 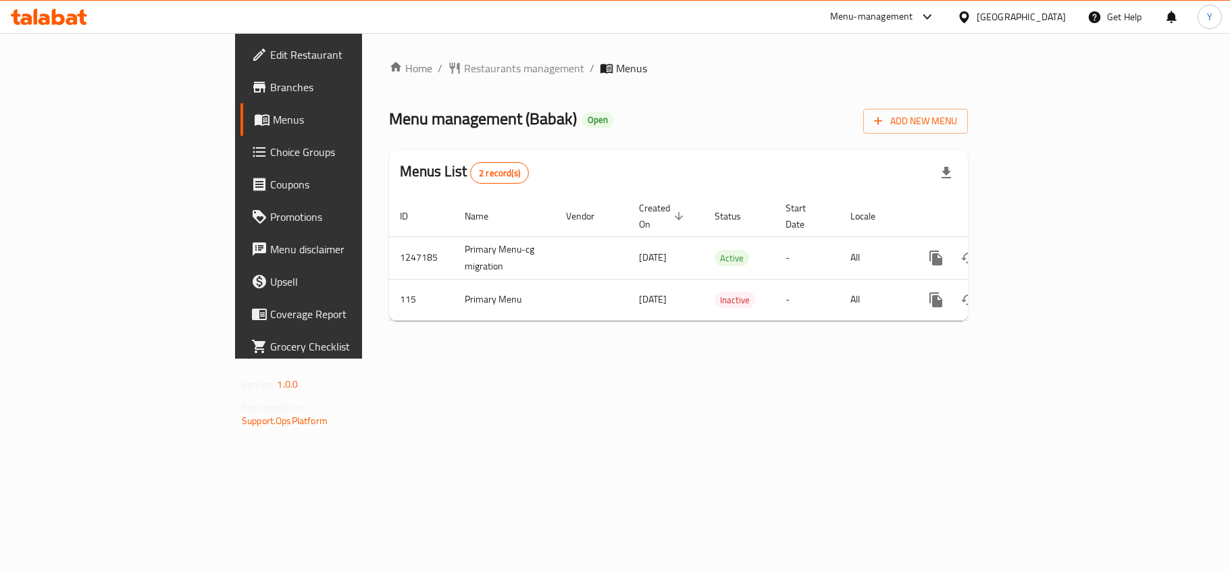 What do you see at coordinates (916, 121) in the screenshot?
I see `span: Add New Menu` at bounding box center [916, 121].